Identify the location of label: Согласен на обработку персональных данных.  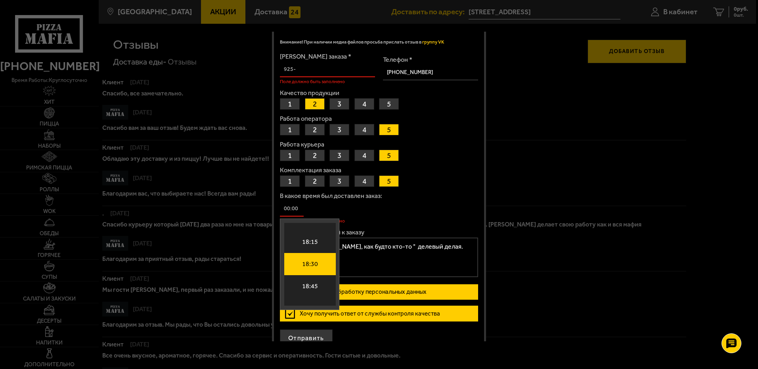
(379, 293).